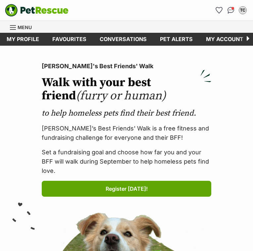  I want to click on a: Conversations, so click(231, 10).